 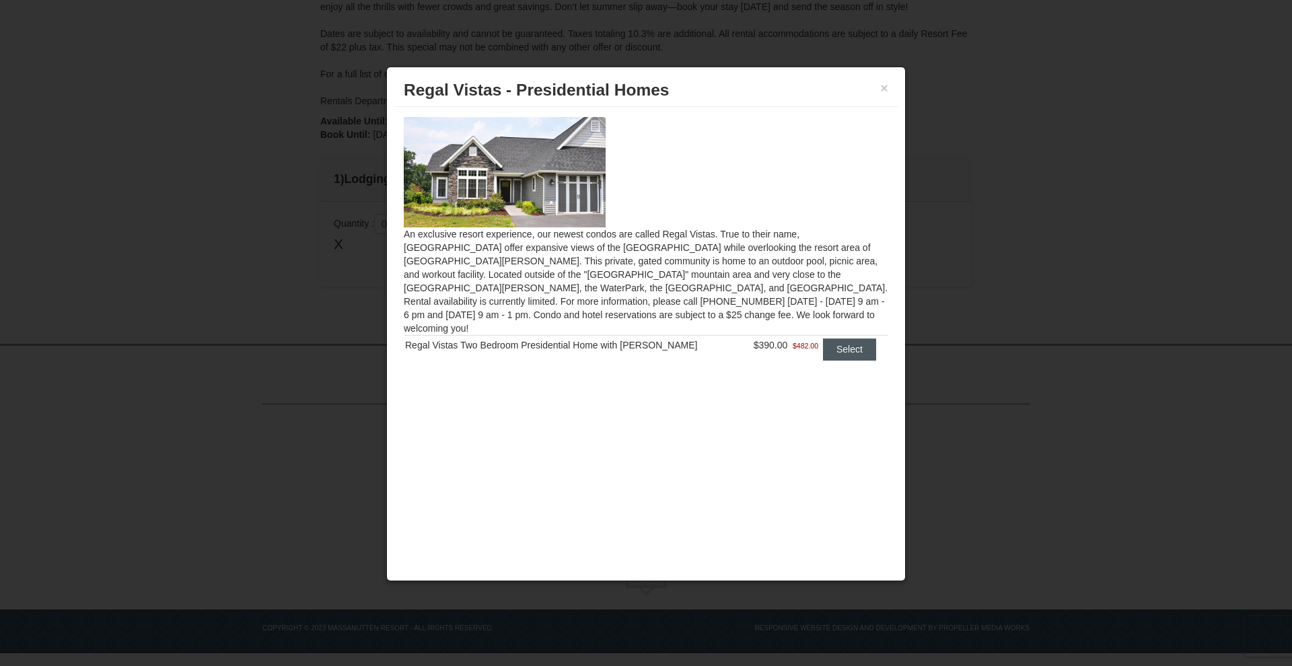 I want to click on span: Regal Vistas - Presidential Homes, so click(x=536, y=89).